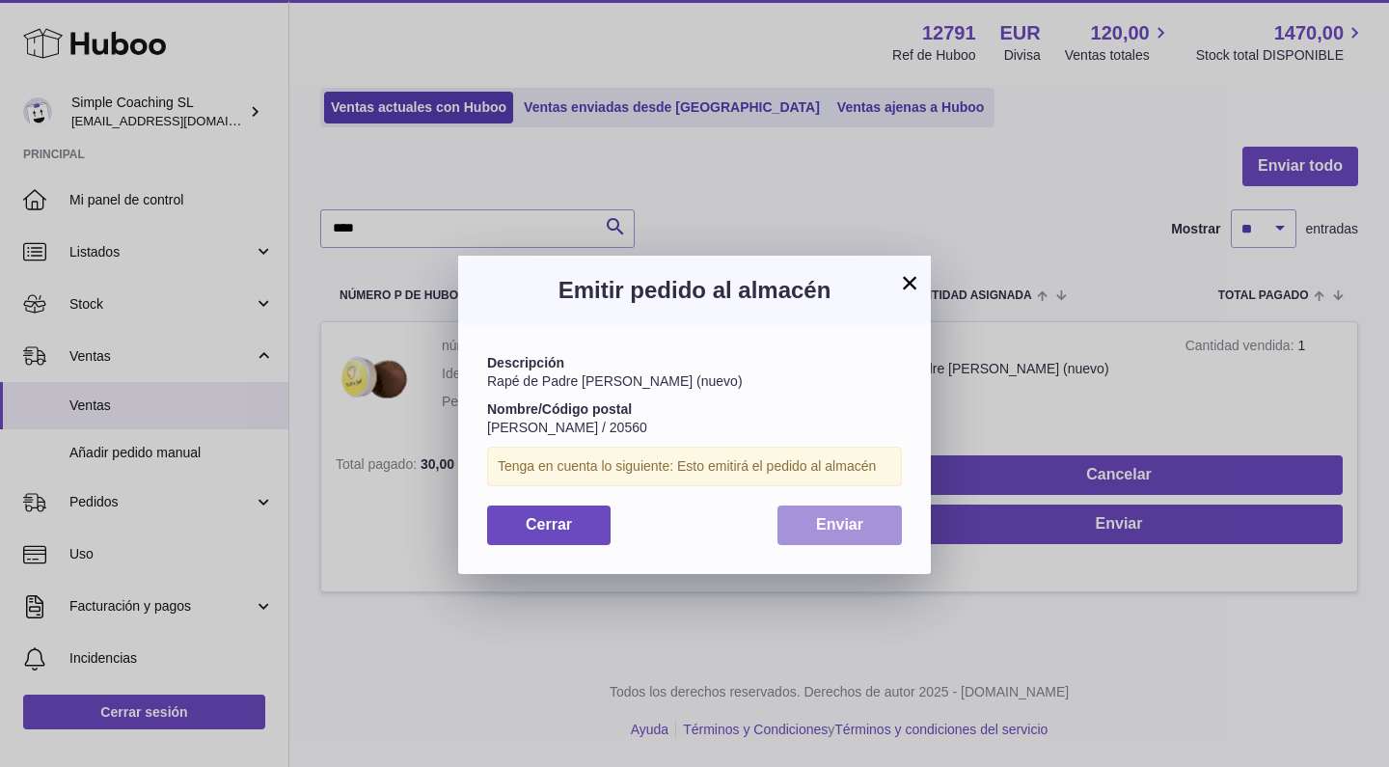  Describe the element at coordinates (526, 363) in the screenshot. I see `strong: Descripción` at that location.